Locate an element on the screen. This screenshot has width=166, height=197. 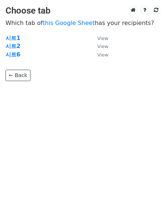
strong: 시트2 is located at coordinates (13, 46).